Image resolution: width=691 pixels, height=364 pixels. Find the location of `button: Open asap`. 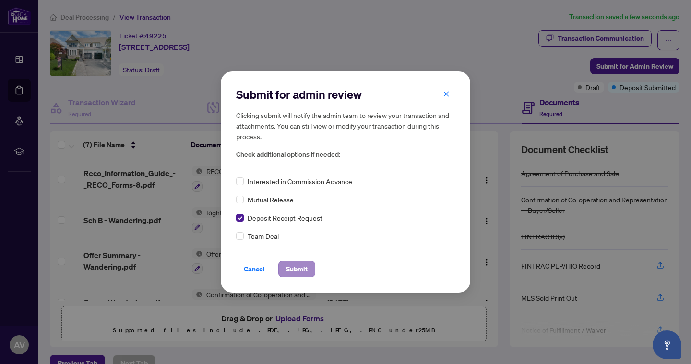

button: Open asap is located at coordinates (667, 345).